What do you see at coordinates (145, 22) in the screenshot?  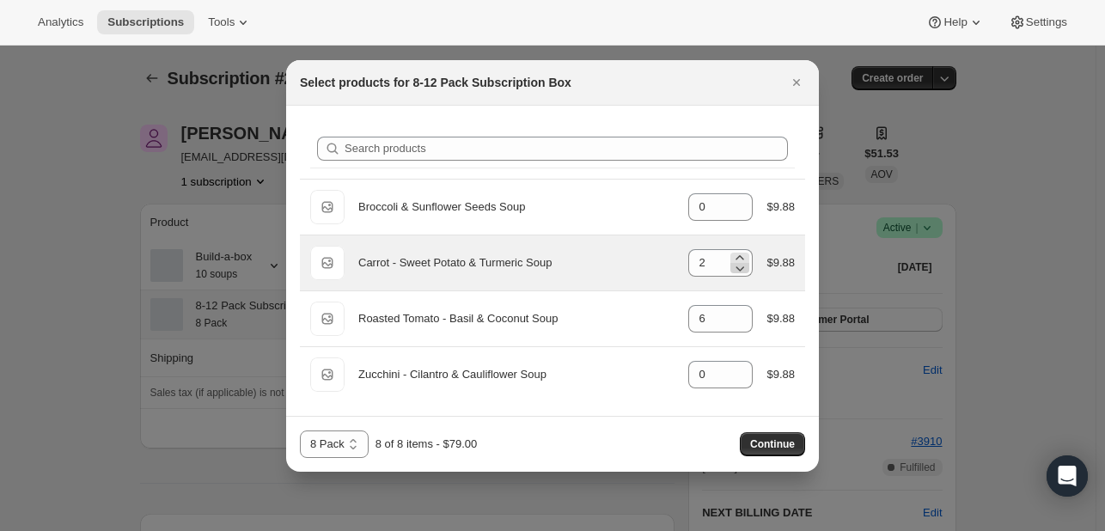 I see `span: Subscriptions` at bounding box center [145, 22].